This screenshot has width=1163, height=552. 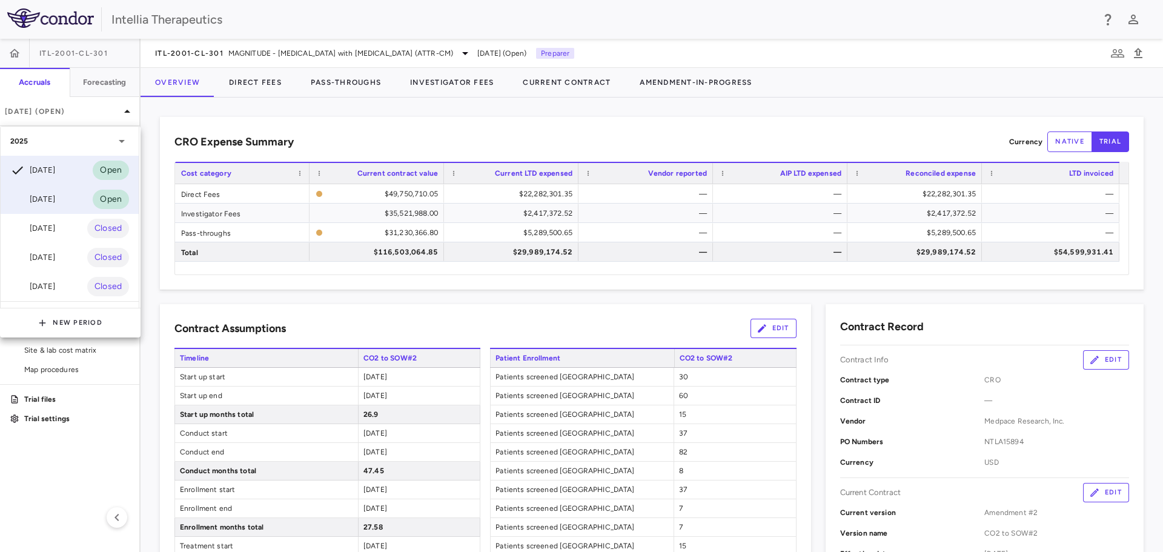 I want to click on div: 2025, so click(x=70, y=141).